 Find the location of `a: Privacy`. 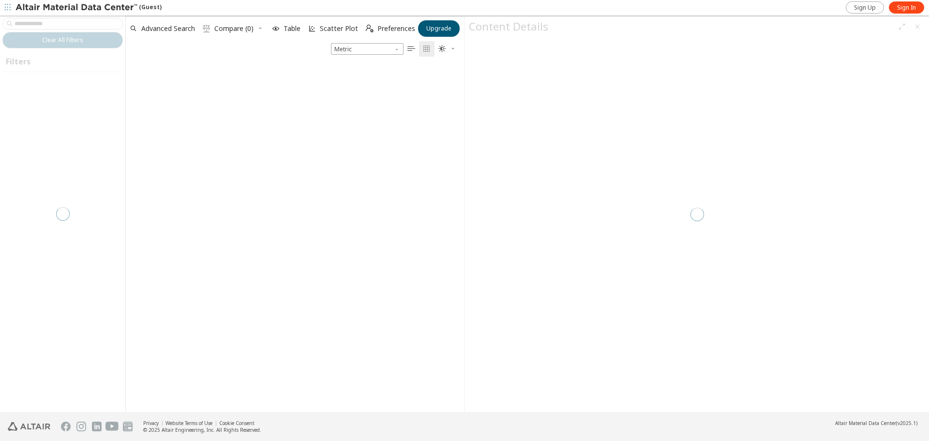

a: Privacy is located at coordinates (151, 423).